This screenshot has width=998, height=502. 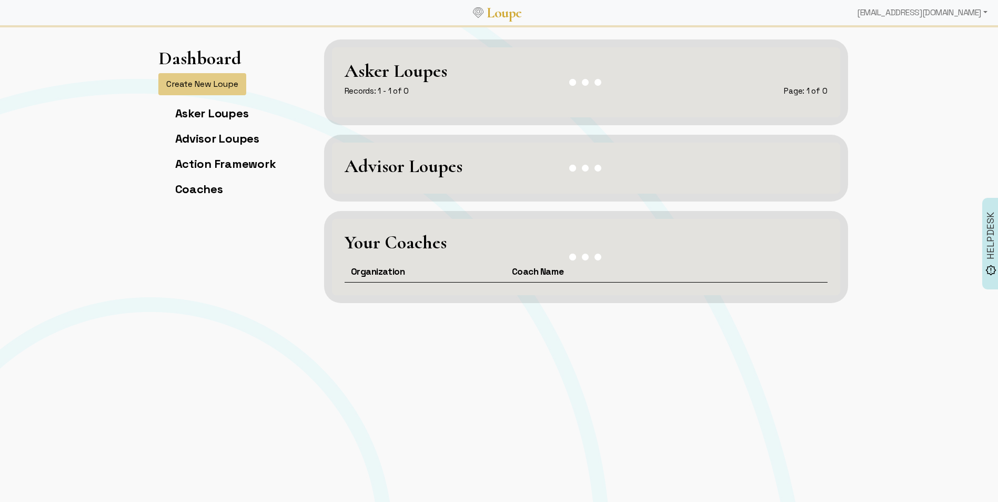 What do you see at coordinates (212, 113) in the screenshot?
I see `a: Asker Loupes` at bounding box center [212, 113].